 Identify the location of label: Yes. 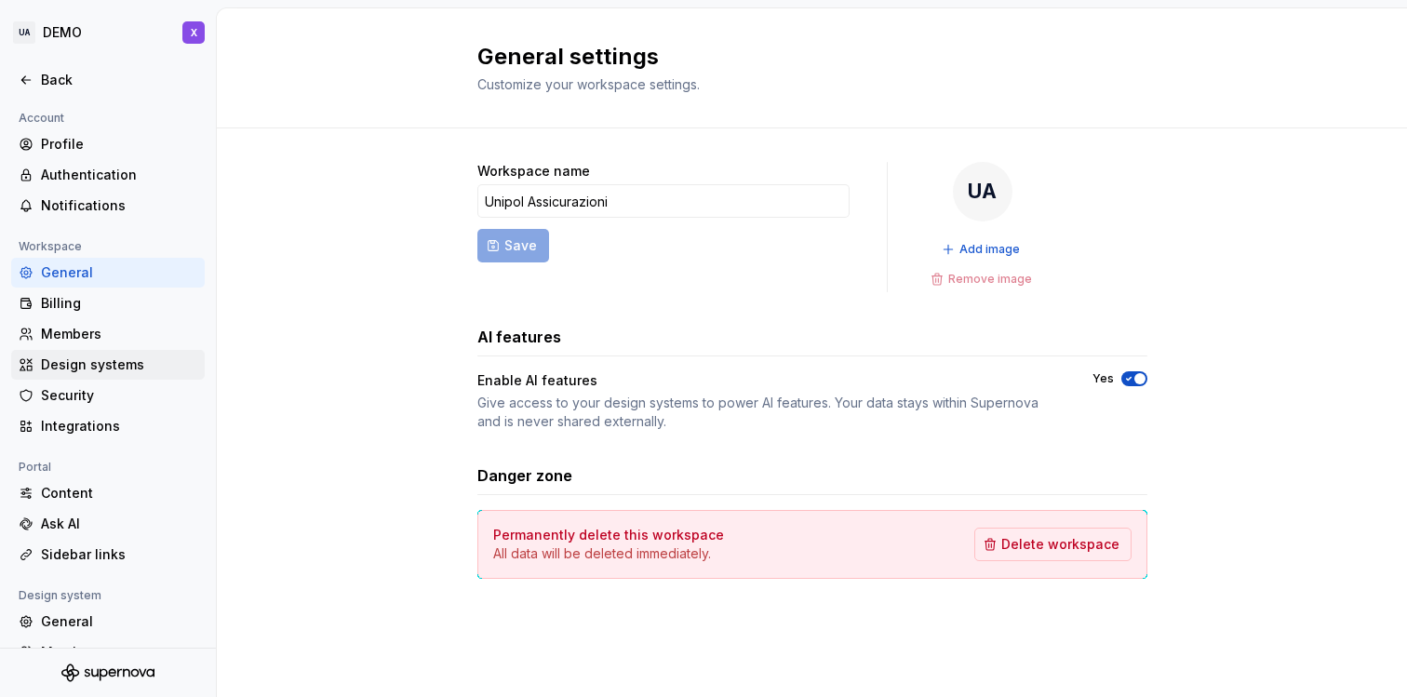
(1103, 379).